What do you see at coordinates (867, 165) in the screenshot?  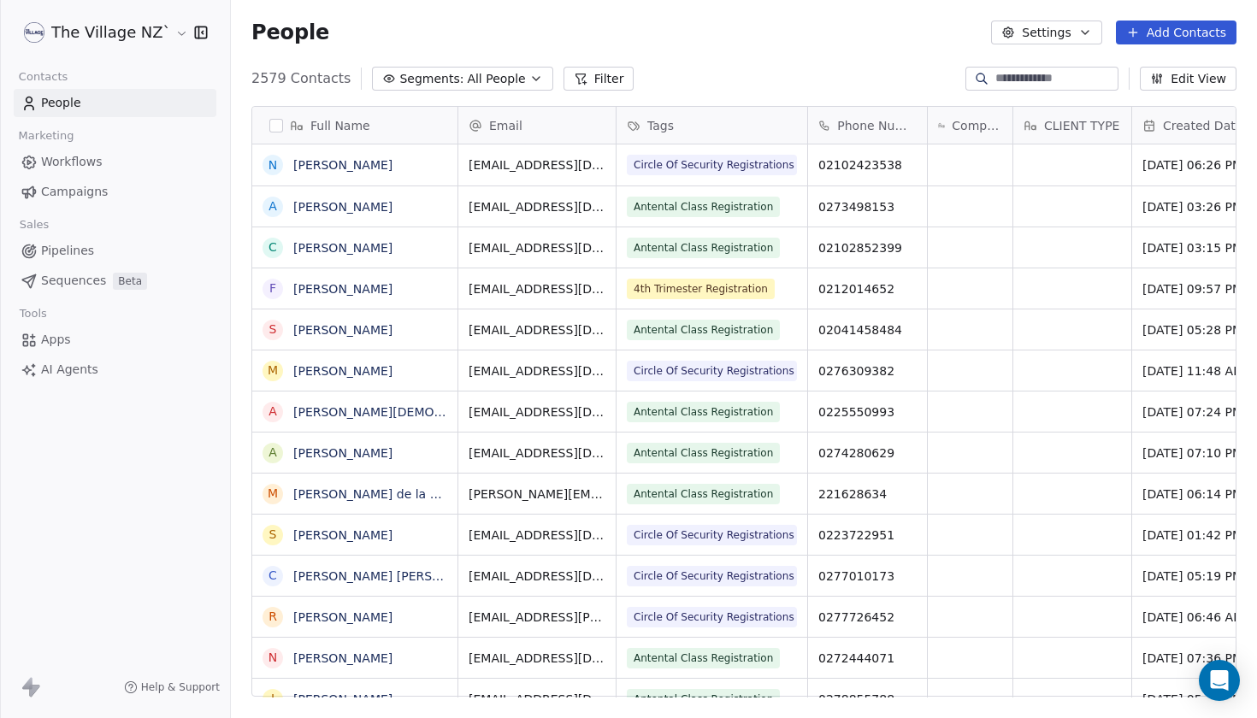 I see `span: 02102423538` at bounding box center [867, 165].